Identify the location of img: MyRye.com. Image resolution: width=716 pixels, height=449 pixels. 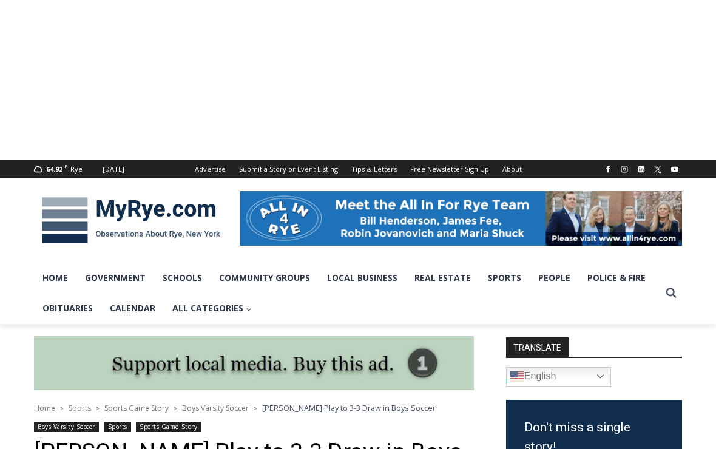
(131, 220).